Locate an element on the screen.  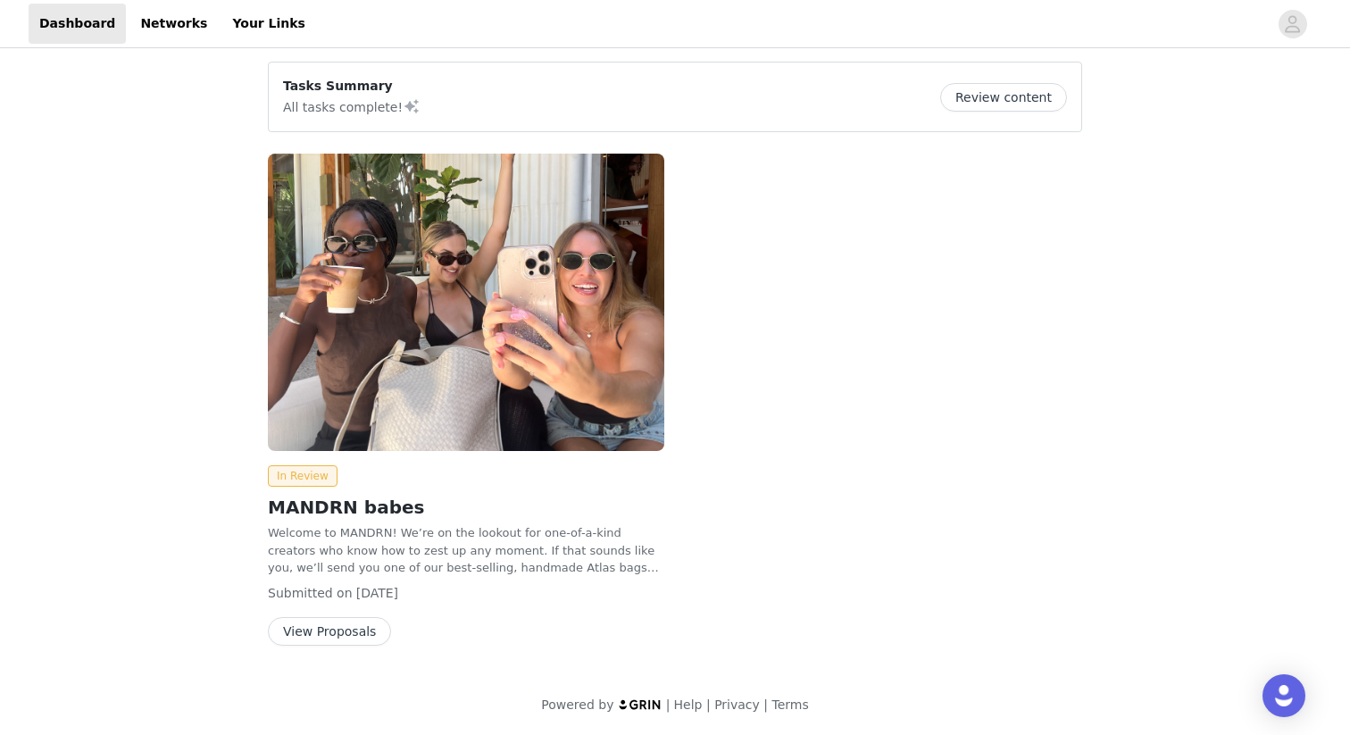
a: Terms is located at coordinates (789, 705).